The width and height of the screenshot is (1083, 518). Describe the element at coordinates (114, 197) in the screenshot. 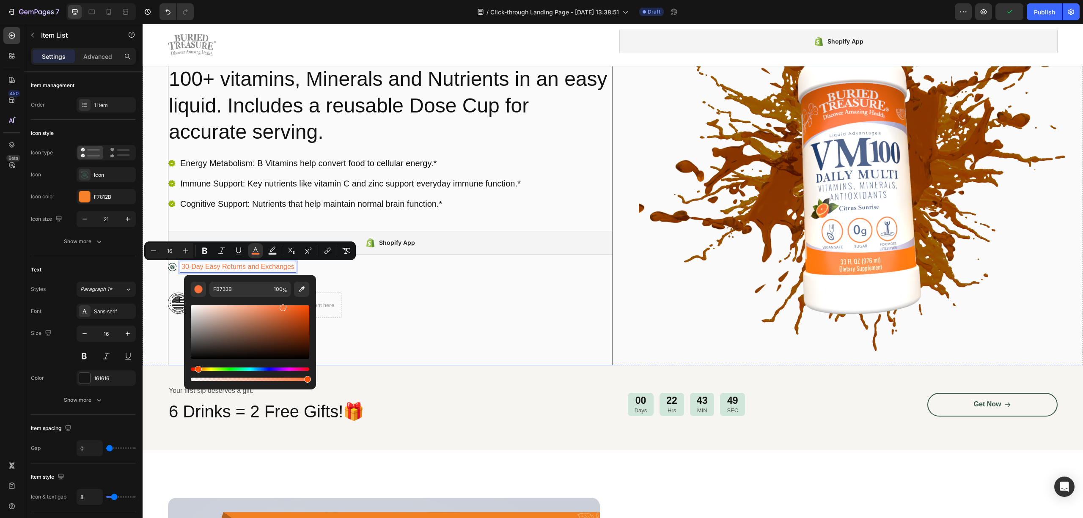

I see `div: F7812B` at that location.